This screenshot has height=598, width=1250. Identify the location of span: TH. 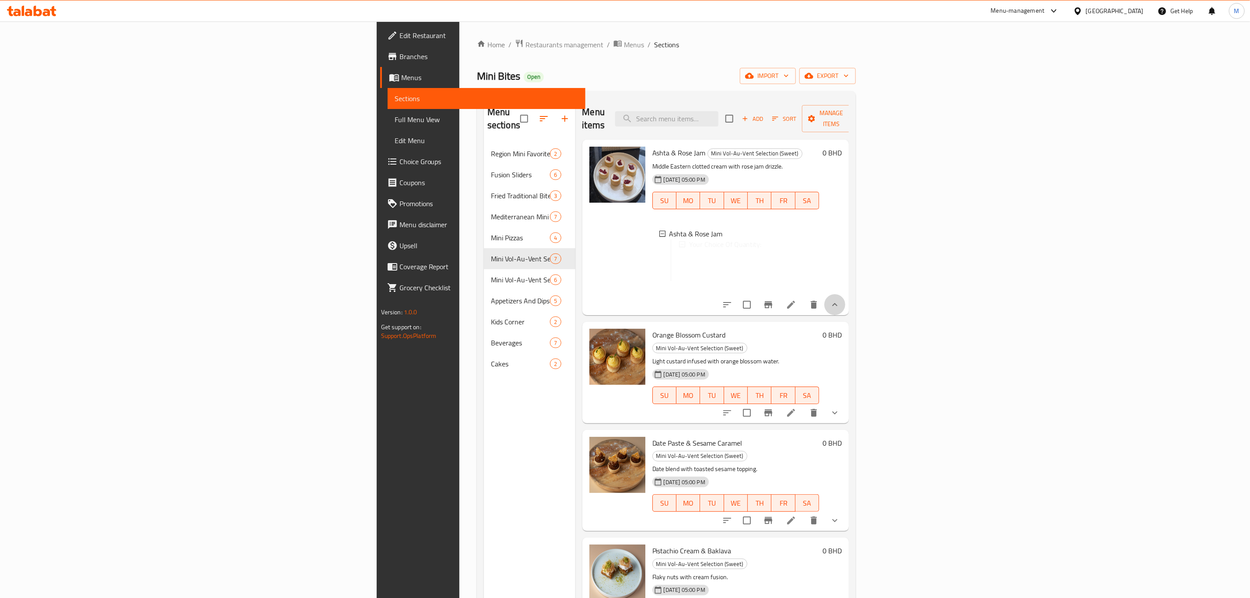
(759, 395).